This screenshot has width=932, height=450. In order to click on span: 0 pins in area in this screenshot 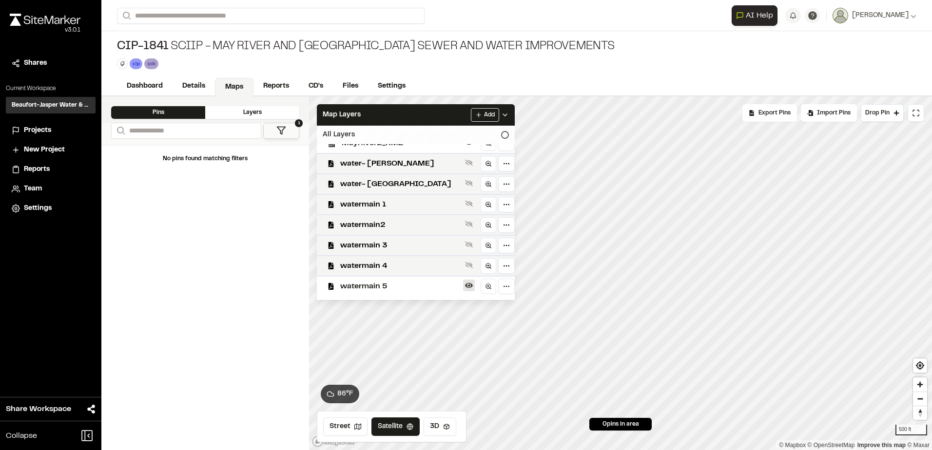, I will do `click(621, 425)`.